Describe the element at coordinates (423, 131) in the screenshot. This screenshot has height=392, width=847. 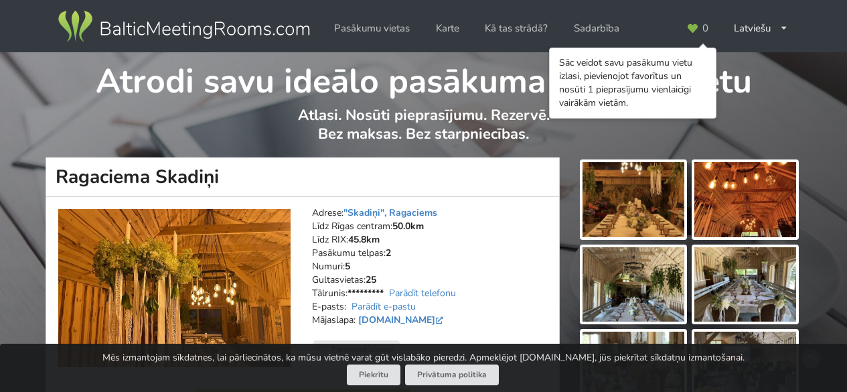
I see `p: Atlasi. Nosūti pieprasījumu. Rezervē. Bez maksas. Bez starpniecības.` at that location.